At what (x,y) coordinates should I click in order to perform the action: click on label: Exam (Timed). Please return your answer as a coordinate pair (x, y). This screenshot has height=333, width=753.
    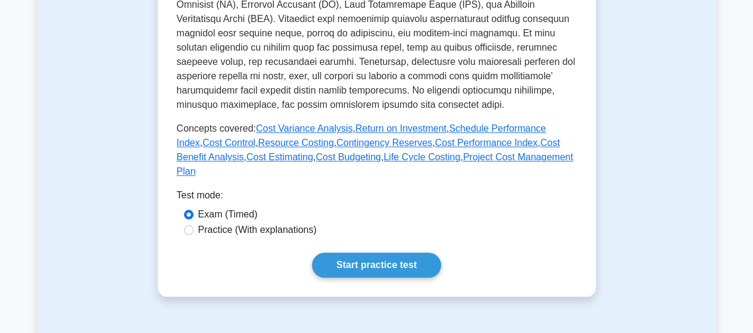
    Looking at the image, I should click on (228, 214).